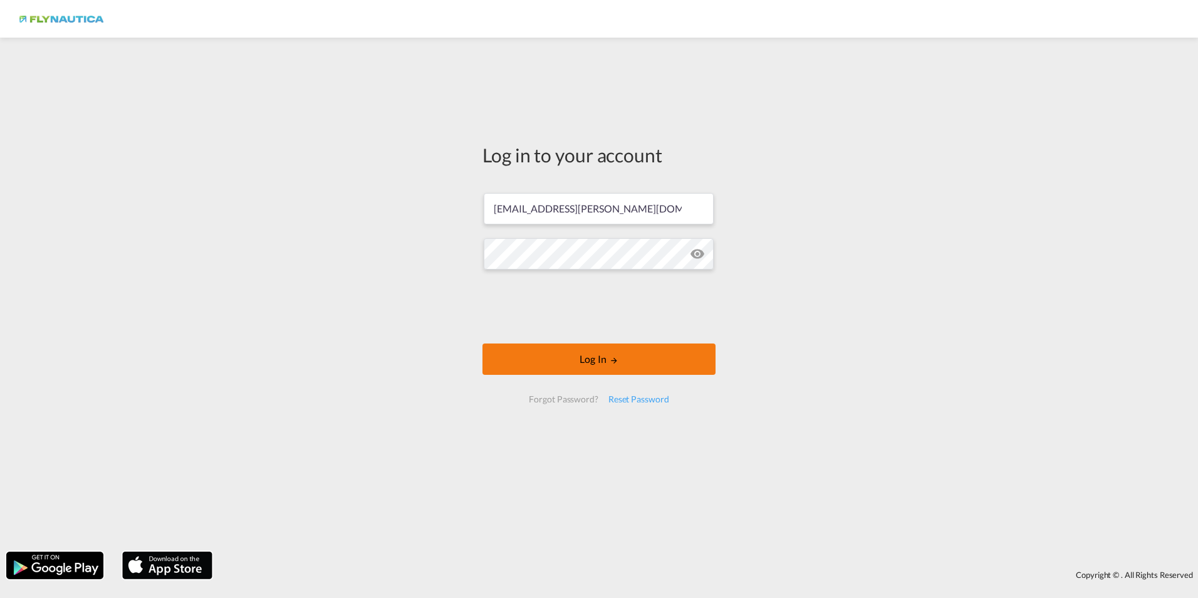  I want to click on div: Reset Password, so click(638, 399).